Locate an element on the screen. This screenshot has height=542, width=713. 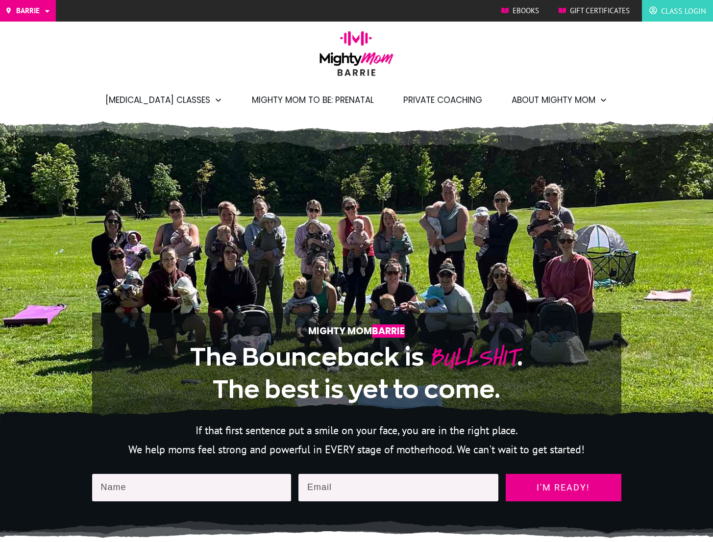
span: If that first sentence put a smile on your face, you are in the right place. is located at coordinates (357, 430).